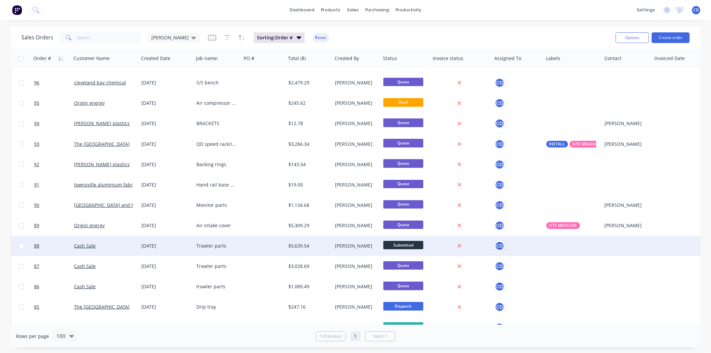 The image size is (711, 353). Describe the element at coordinates (613, 58) in the screenshot. I see `div: Contact` at that location.